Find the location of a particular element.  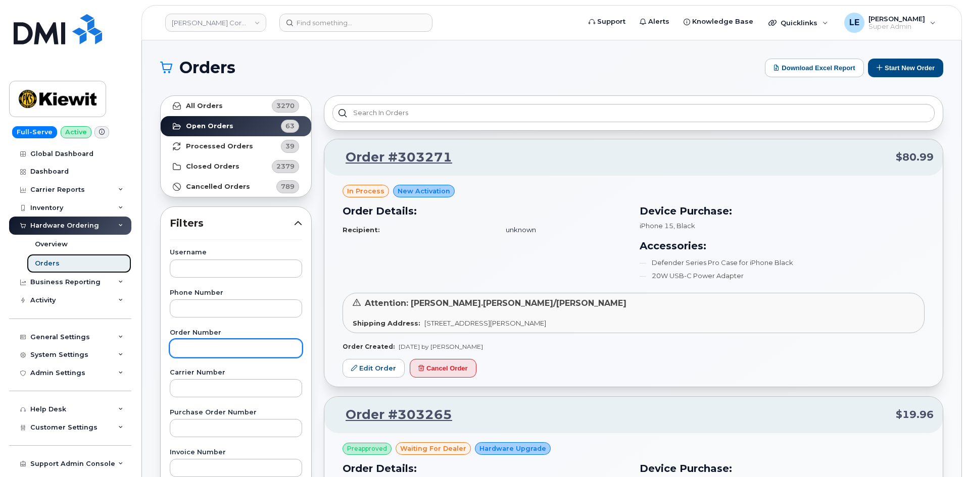

button: Download Excel Report is located at coordinates (814, 68).